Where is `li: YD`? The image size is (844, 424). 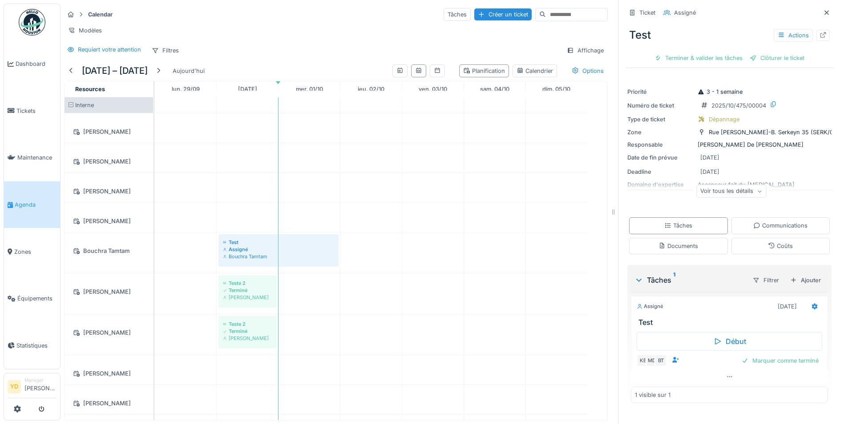
li: YD is located at coordinates (14, 387).